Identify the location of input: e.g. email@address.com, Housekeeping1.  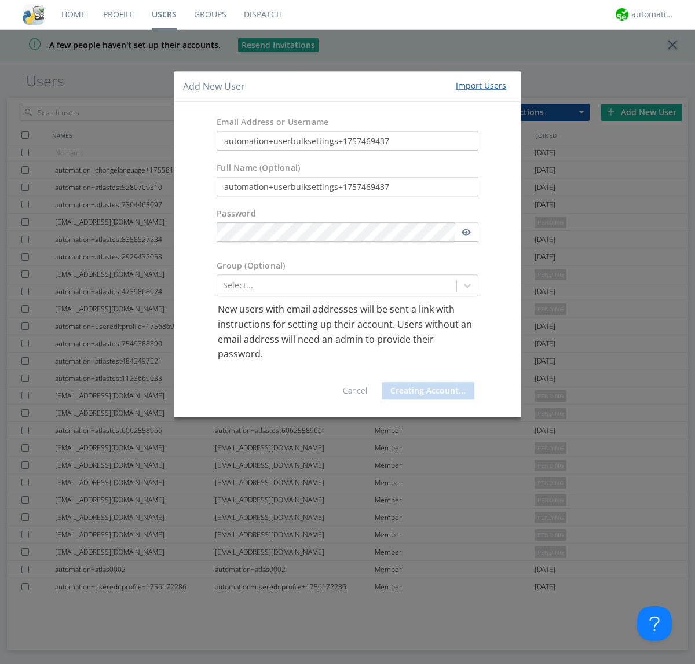
(347, 141).